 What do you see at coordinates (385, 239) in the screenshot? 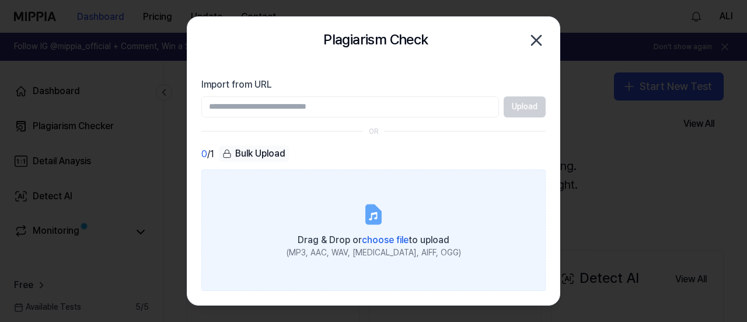
I see `span: choose file` at bounding box center [385, 239].